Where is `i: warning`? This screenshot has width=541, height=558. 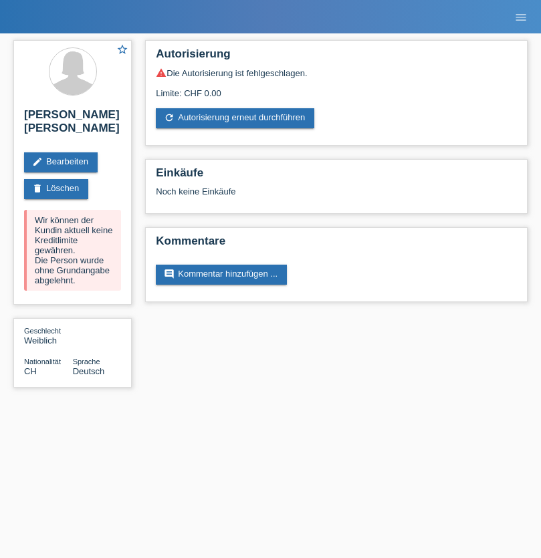 i: warning is located at coordinates (161, 73).